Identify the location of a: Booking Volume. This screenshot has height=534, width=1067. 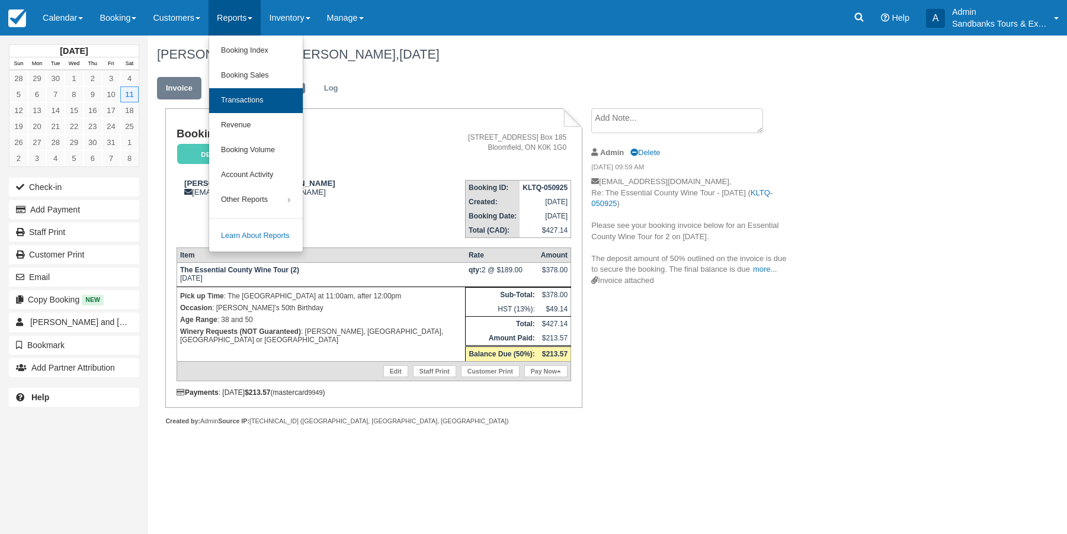
(256, 150).